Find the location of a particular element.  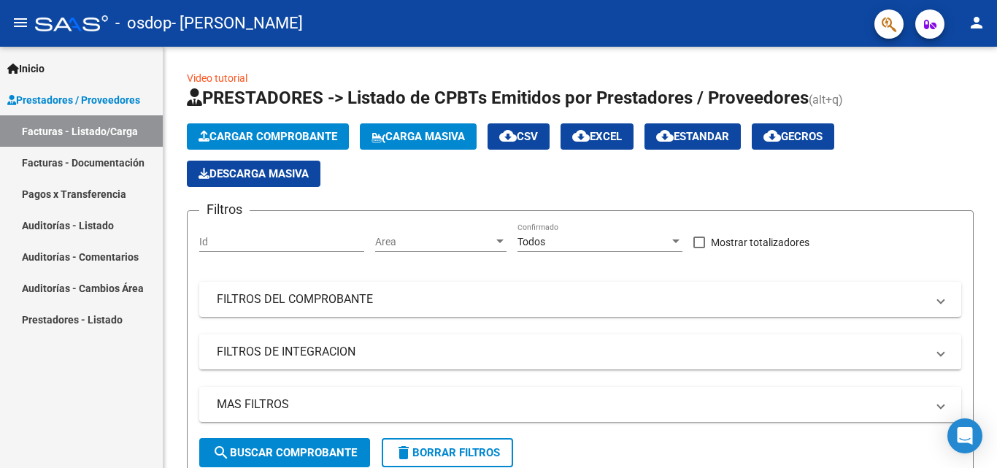

span: Area is located at coordinates (434, 242).